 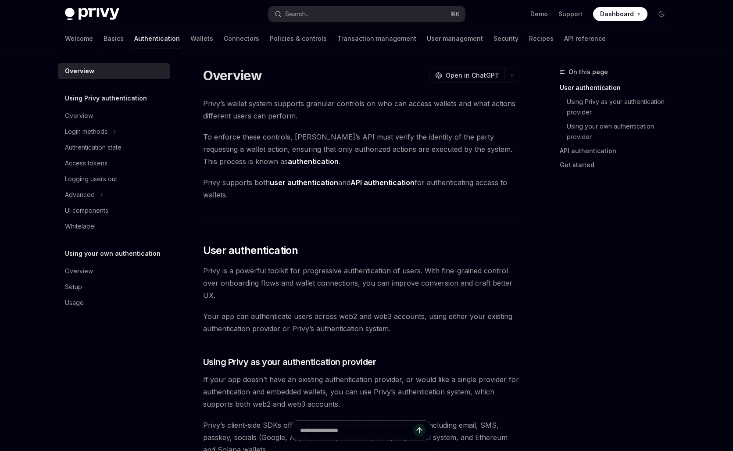 I want to click on a: Wallets, so click(x=202, y=39).